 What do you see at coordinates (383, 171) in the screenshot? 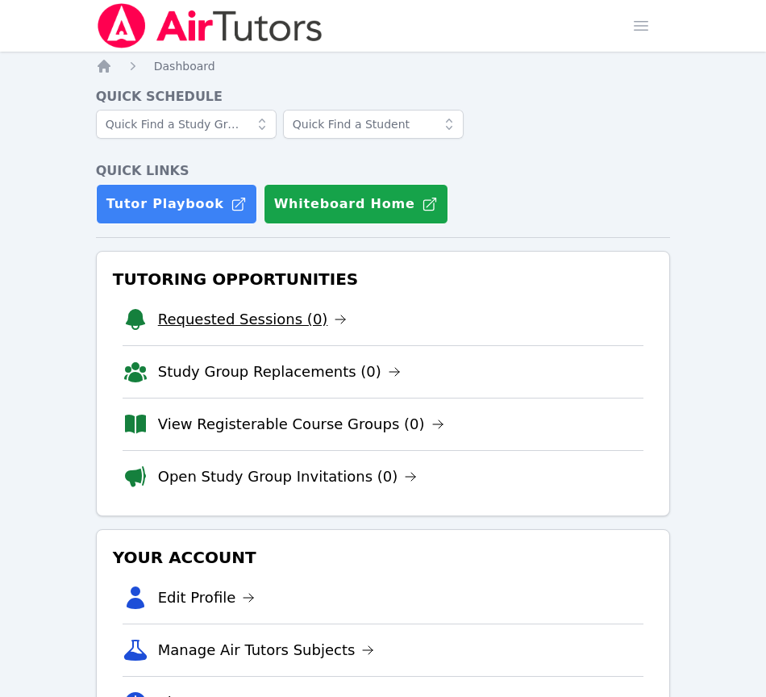
I see `h4: Quick Links` at bounding box center [383, 171].